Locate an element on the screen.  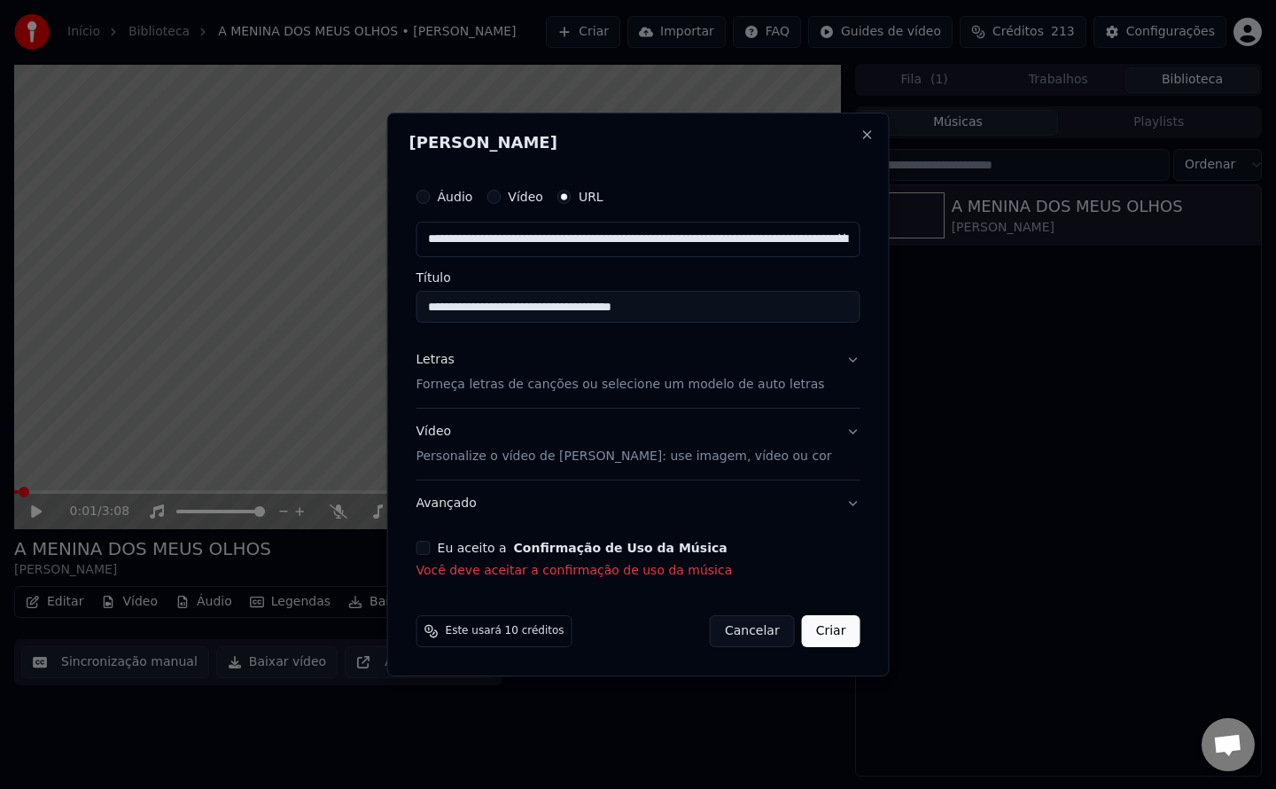
label: Eu aceito a is located at coordinates (582, 548).